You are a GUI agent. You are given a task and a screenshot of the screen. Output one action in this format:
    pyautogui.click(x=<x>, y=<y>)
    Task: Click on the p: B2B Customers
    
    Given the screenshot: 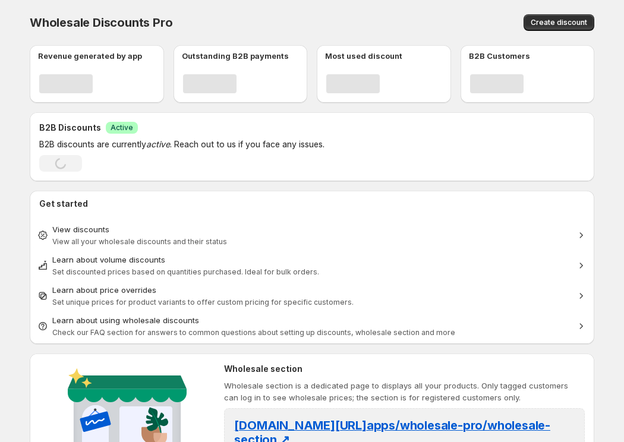 What is the action you would take?
    pyautogui.click(x=499, y=56)
    